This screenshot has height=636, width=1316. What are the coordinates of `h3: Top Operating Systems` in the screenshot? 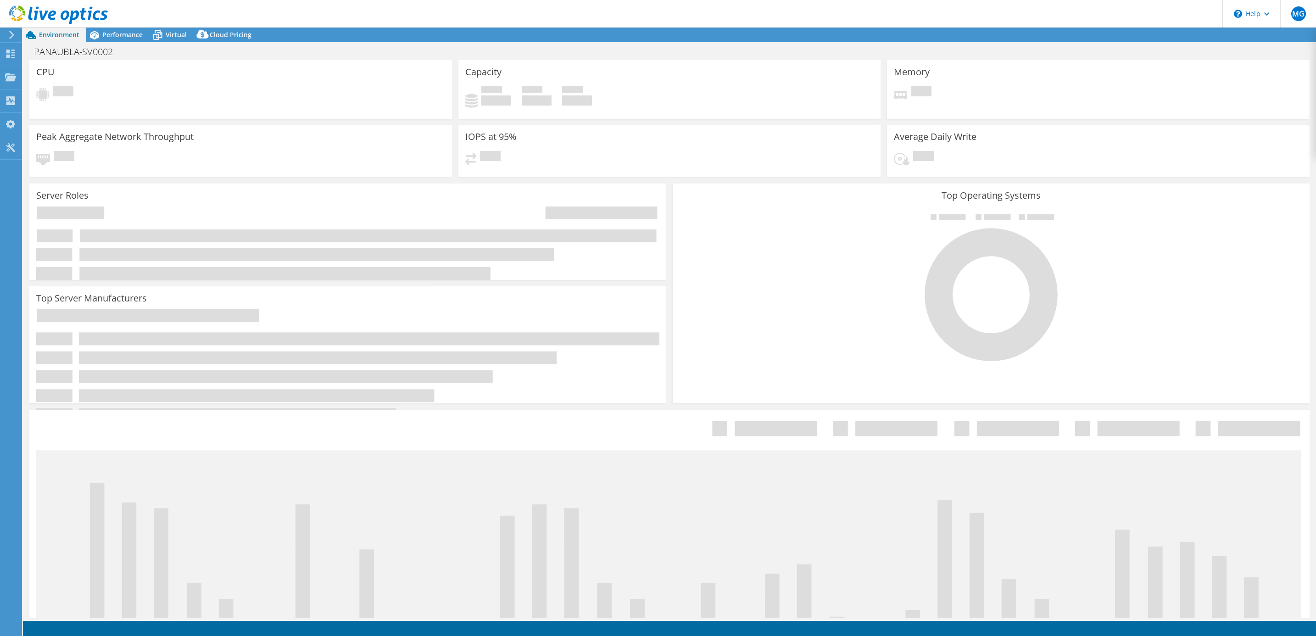 It's located at (991, 196).